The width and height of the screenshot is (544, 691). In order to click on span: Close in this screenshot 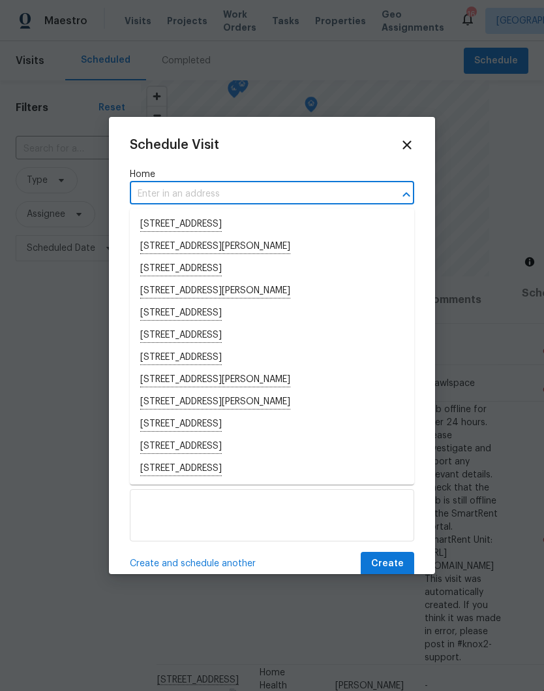, I will do `click(407, 145)`.